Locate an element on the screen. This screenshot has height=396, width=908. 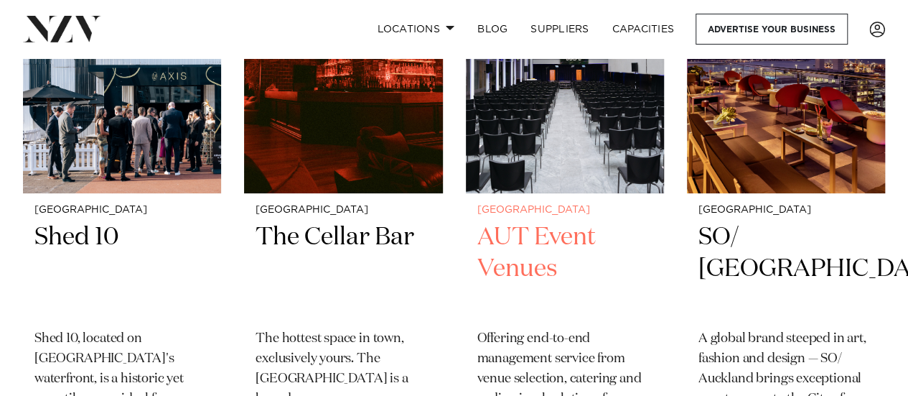
h2: AUT Event Venues is located at coordinates (565, 269).